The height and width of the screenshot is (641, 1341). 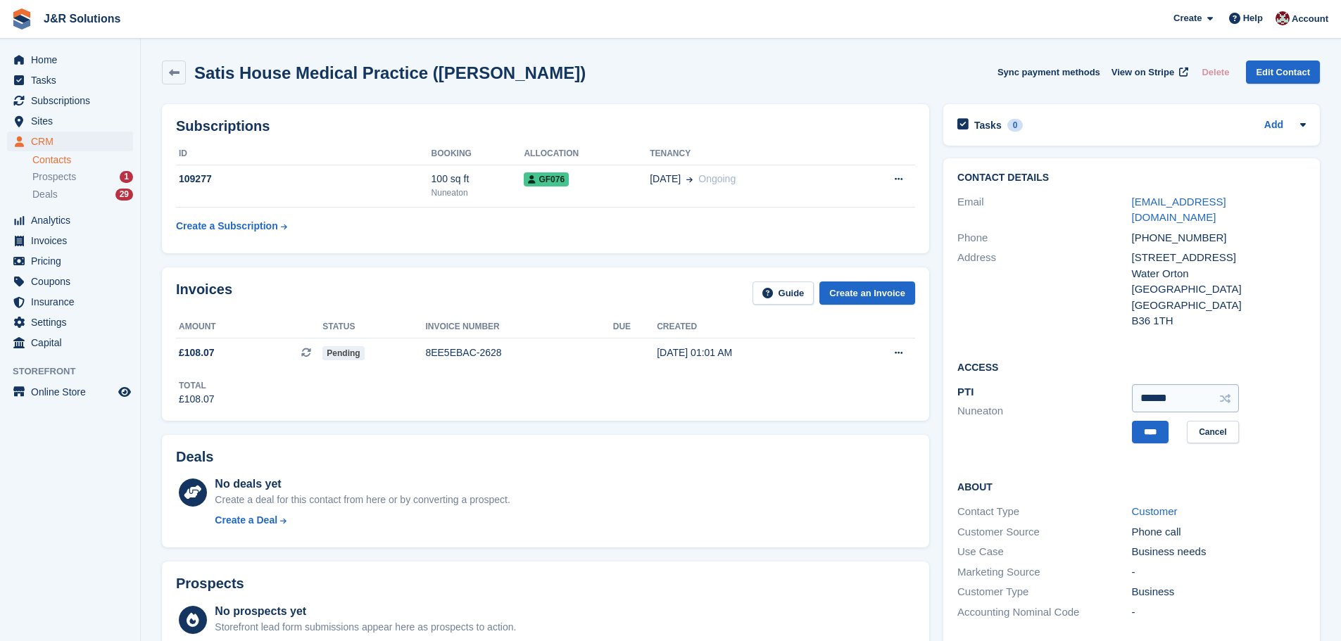 What do you see at coordinates (232, 226) in the screenshot?
I see `a: Create a Subscription` at bounding box center [232, 226].